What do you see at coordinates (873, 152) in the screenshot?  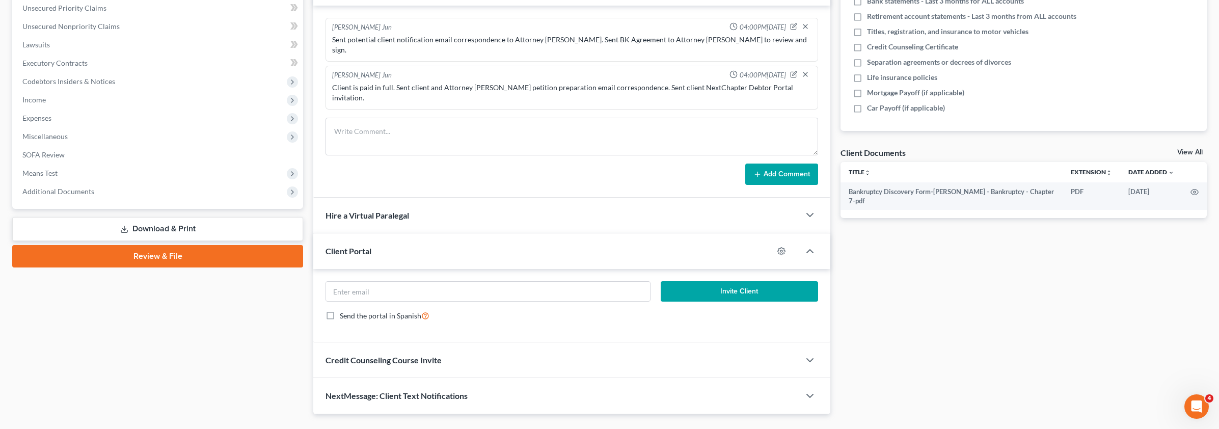 I see `div: Client Documents` at bounding box center [873, 152].